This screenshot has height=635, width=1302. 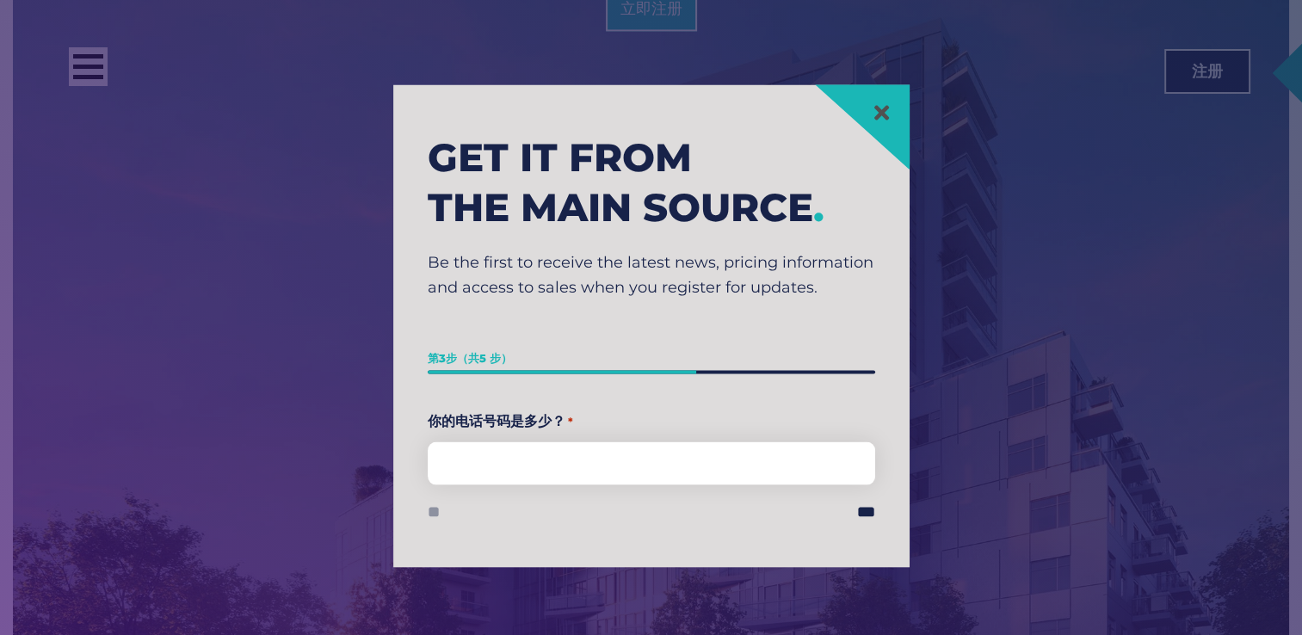 What do you see at coordinates (652, 275) in the screenshot?
I see `p: Be the first to receive the latest news, pricing information and access to sales when you registe...` at bounding box center [652, 275].